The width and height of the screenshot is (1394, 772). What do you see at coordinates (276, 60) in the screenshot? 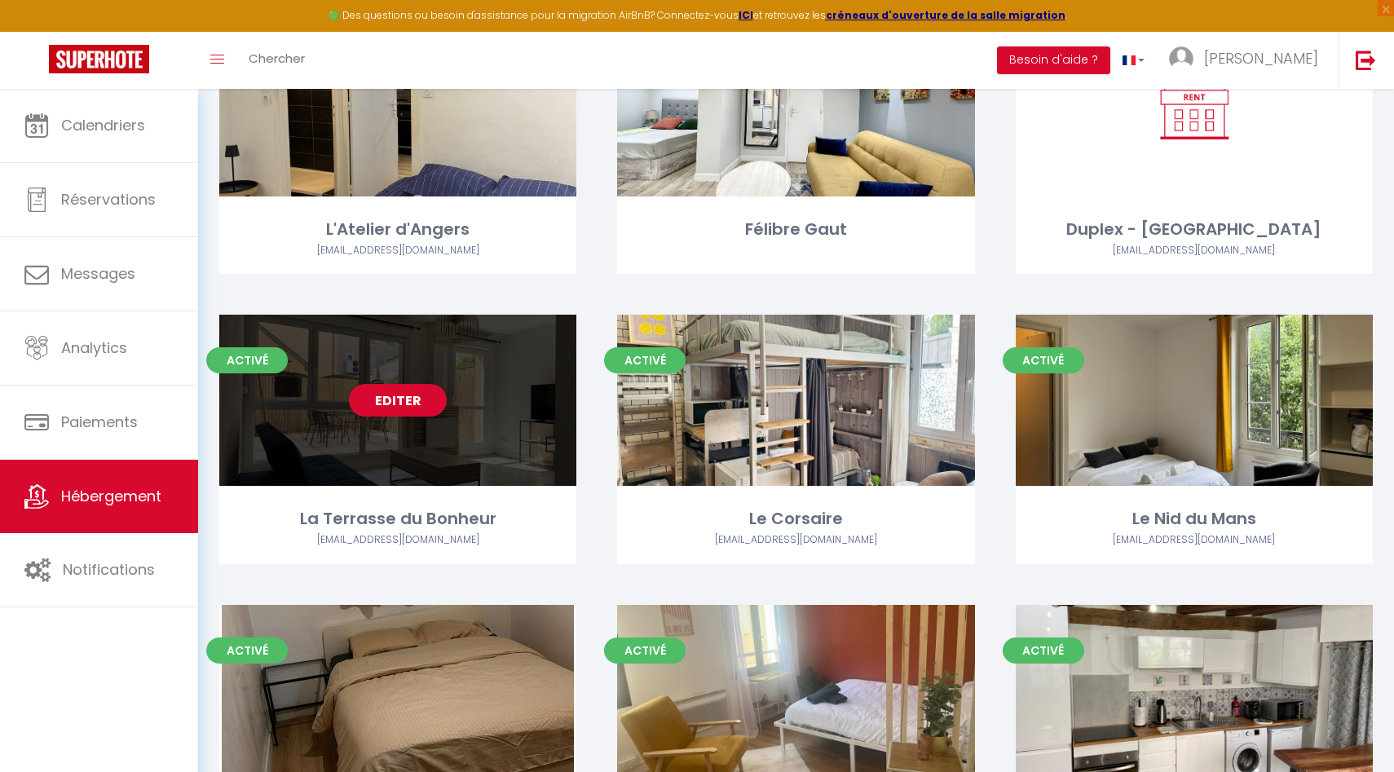
I see `a: Chercher` at bounding box center [276, 60].